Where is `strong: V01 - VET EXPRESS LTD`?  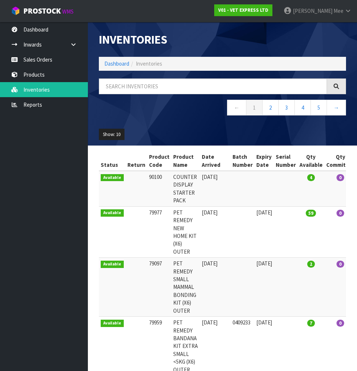 strong: V01 - VET EXPRESS LTD is located at coordinates (243, 10).